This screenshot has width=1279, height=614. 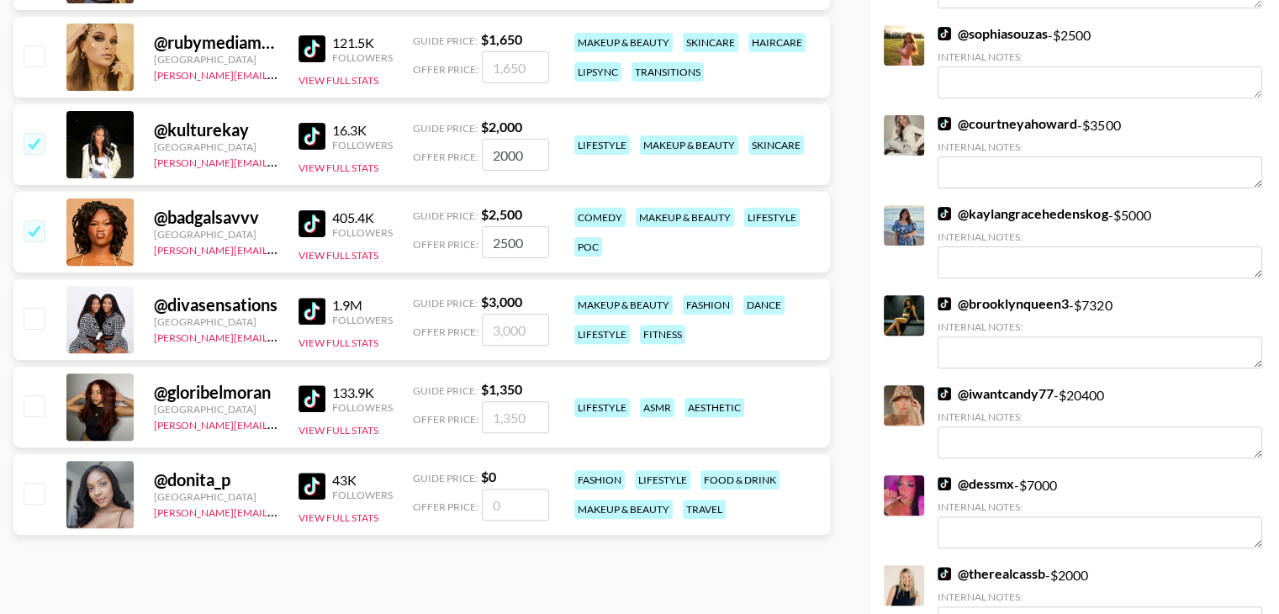 I want to click on input: 2,500, so click(x=516, y=242).